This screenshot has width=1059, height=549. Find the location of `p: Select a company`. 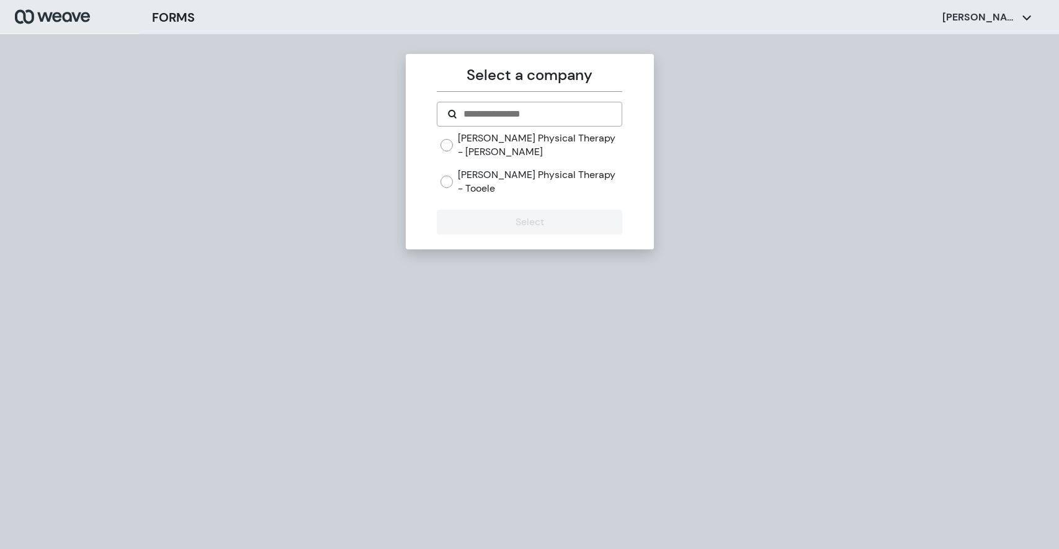

p: Select a company is located at coordinates (529, 75).